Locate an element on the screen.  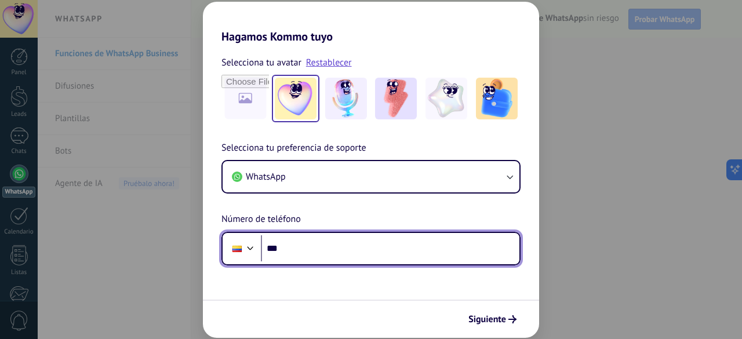
span: Selecciona tu preferencia de soporte is located at coordinates (294, 148).